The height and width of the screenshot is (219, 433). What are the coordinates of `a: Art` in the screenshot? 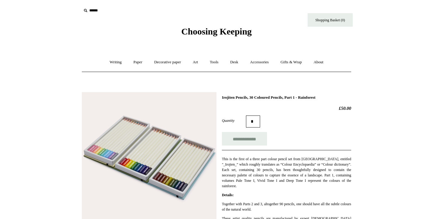 It's located at (195, 62).